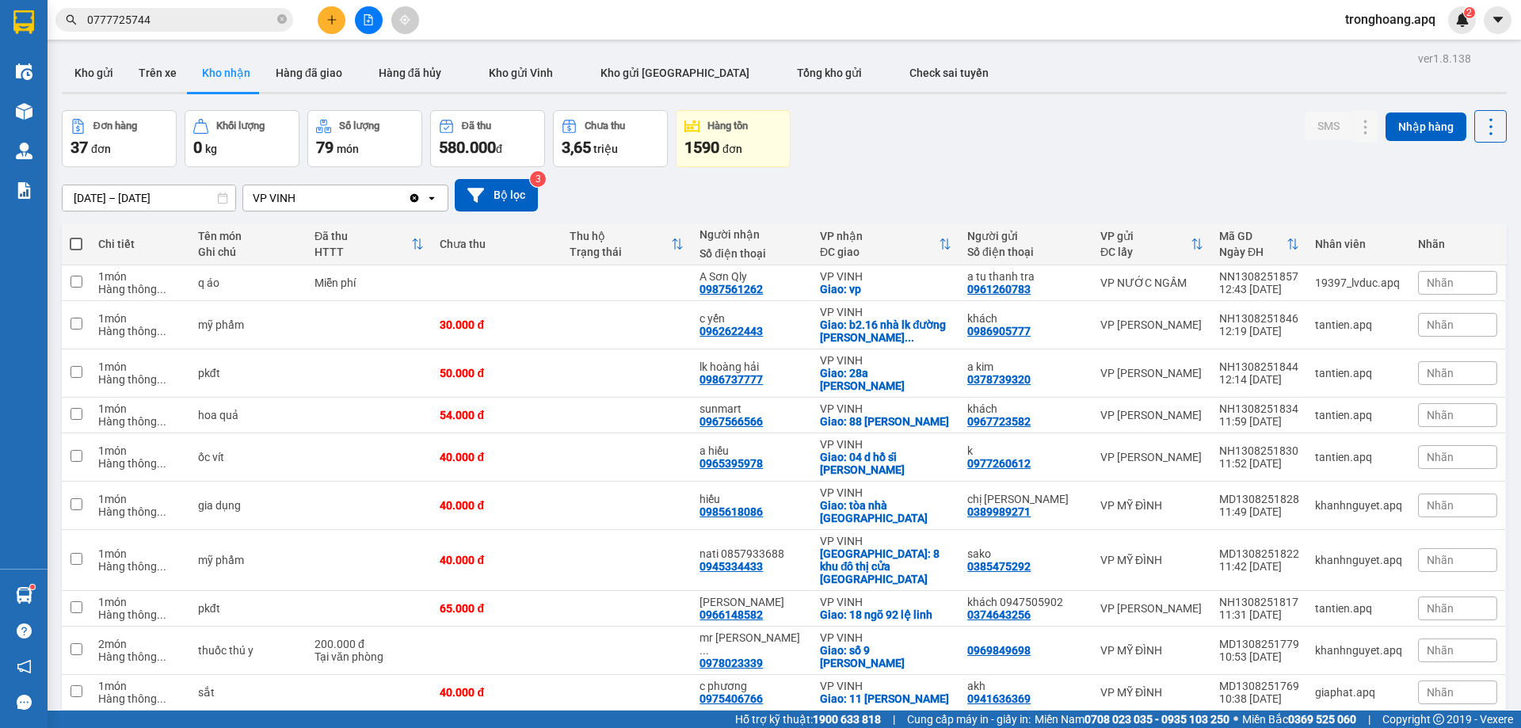 This screenshot has width=1521, height=728. I want to click on button: Trên xe, so click(158, 73).